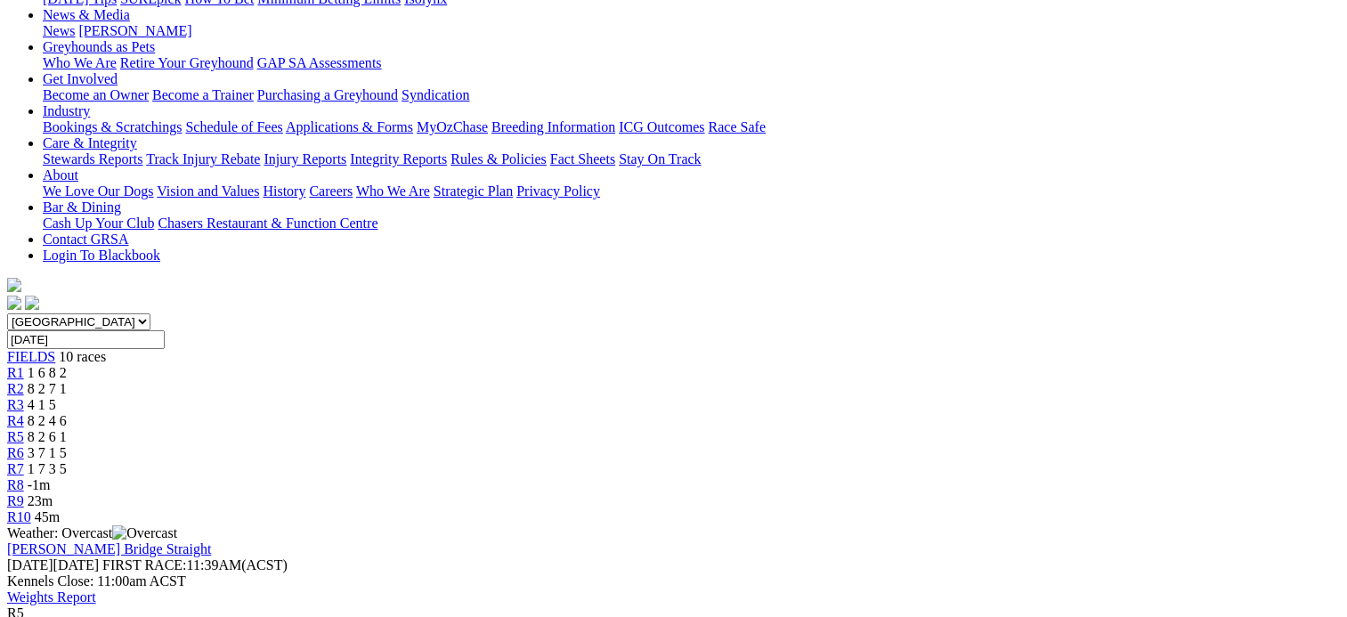 Image resolution: width=1347 pixels, height=617 pixels. Describe the element at coordinates (203, 159) in the screenshot. I see `a: Track Injury Rebate` at that location.